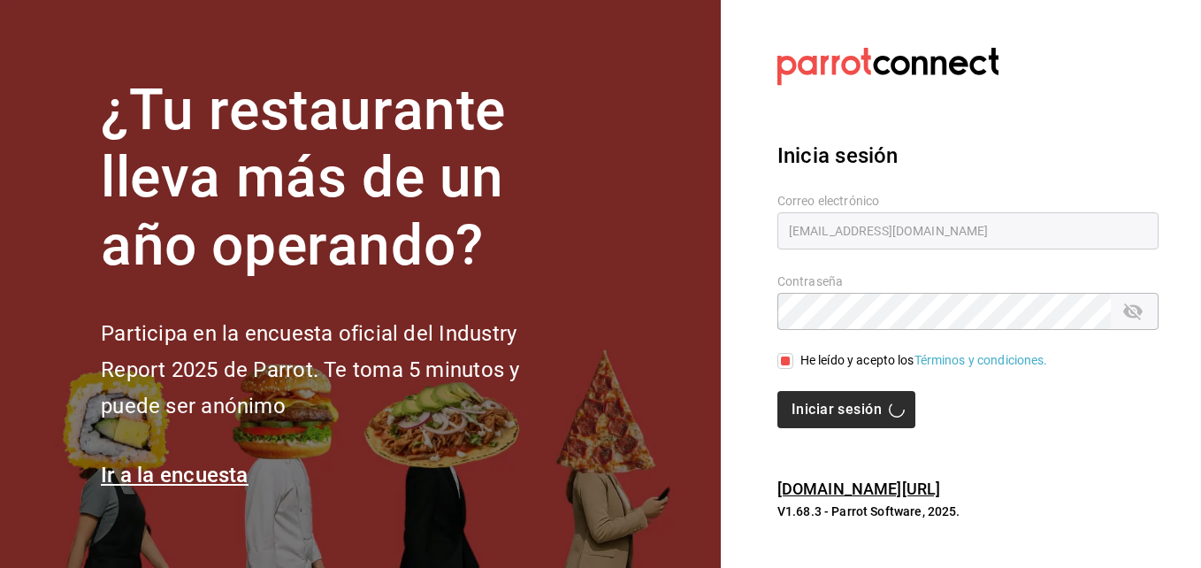 The height and width of the screenshot is (568, 1201). What do you see at coordinates (340, 370) in the screenshot?
I see `h2: Participa en la encuesta oficial del Industry Report 2025 de Parrot. Te toma 5 minutos y puede se...` at bounding box center [340, 370].